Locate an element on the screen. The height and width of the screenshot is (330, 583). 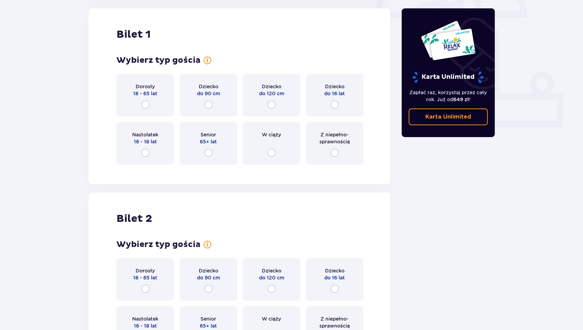
p: Bilet 2 is located at coordinates (134, 219).